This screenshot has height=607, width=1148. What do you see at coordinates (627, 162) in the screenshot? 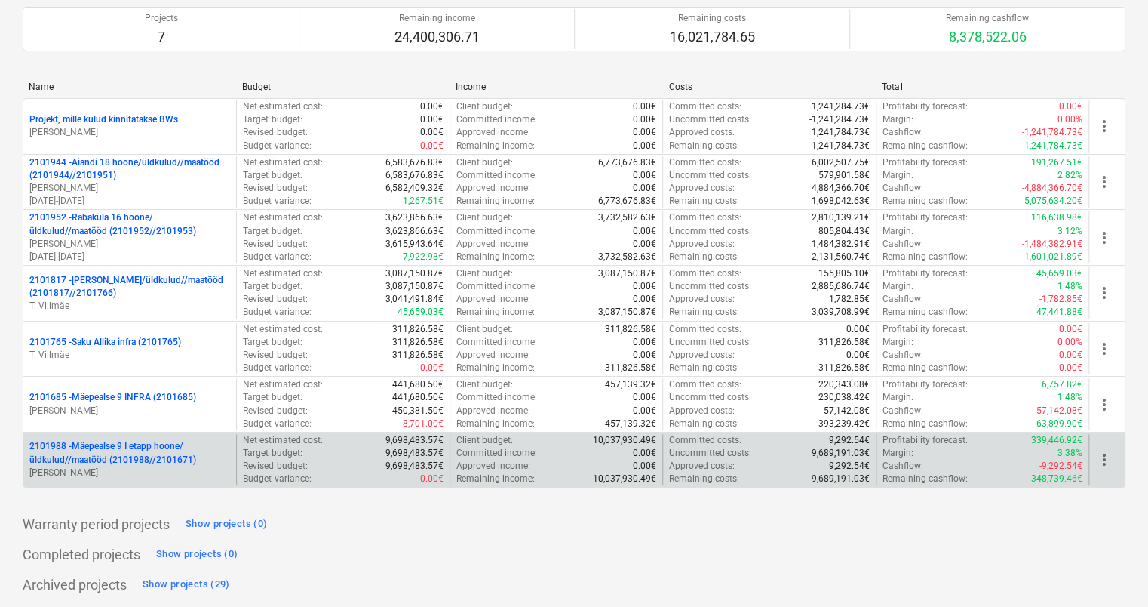
I see `p: 6,773,676.83€` at bounding box center [627, 162].